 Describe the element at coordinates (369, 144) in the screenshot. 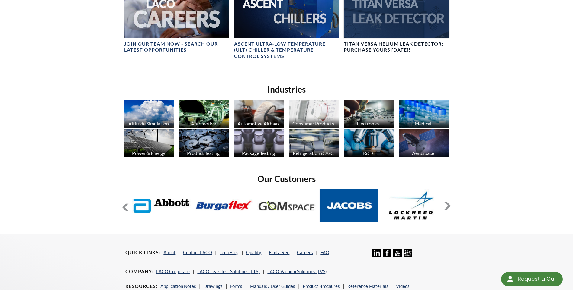

I see `a: R&D` at that location.